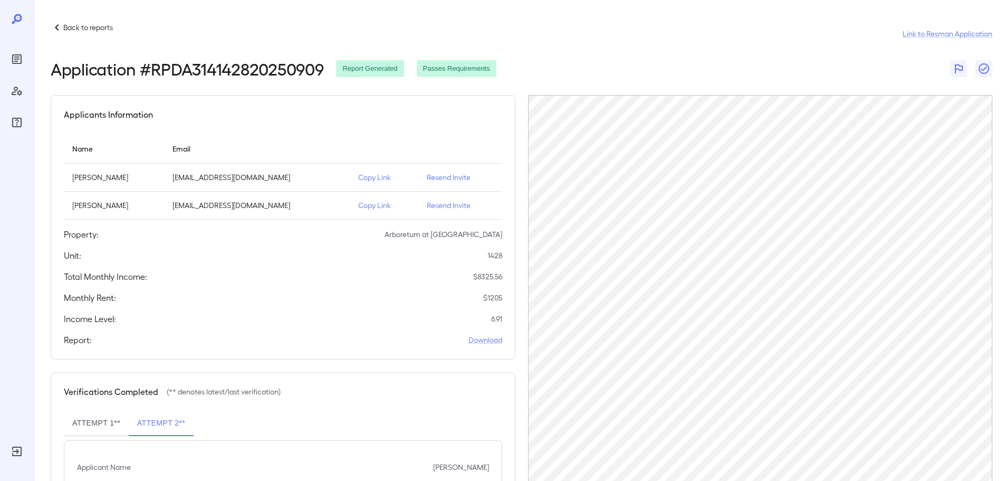 The width and height of the screenshot is (1005, 481). What do you see at coordinates (161, 423) in the screenshot?
I see `button: Attempt 2**` at bounding box center [161, 423].